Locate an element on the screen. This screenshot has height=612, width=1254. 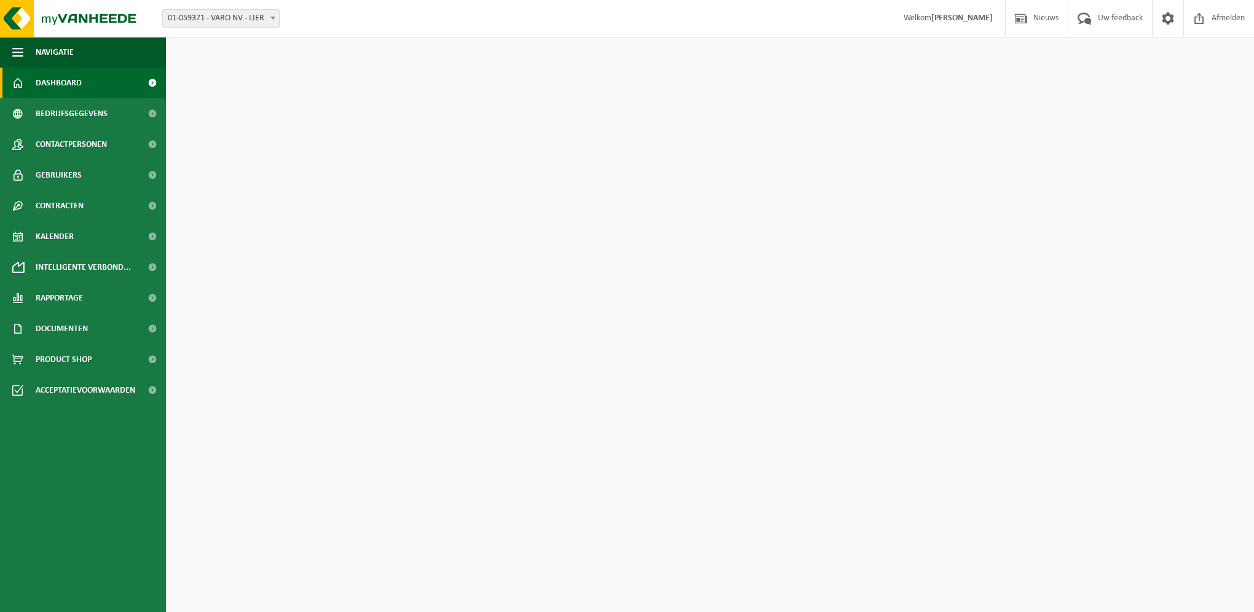
span: Bedrijfsgegevens is located at coordinates (71, 114).